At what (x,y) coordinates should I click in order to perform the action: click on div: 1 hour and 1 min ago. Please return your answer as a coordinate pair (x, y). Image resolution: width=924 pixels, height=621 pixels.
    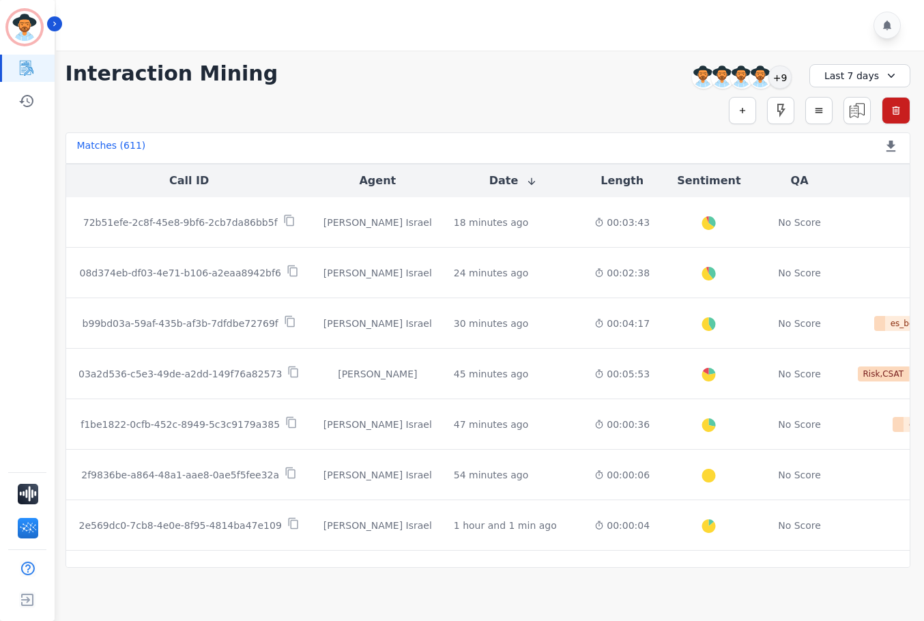
    Looking at the image, I should click on (505, 526).